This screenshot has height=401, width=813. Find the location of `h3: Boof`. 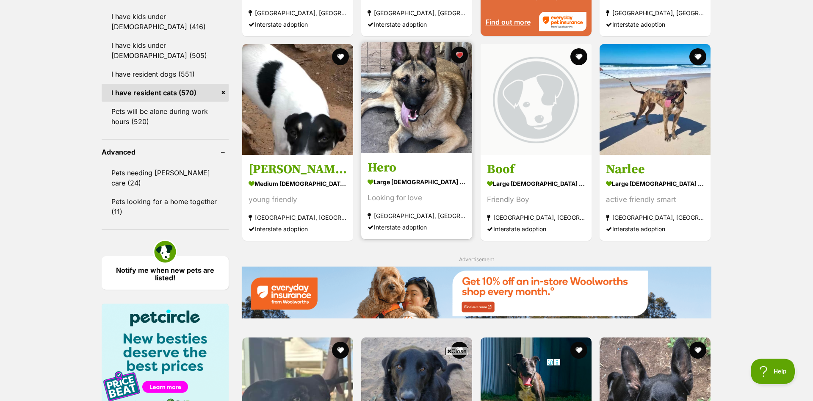

h3: Boof is located at coordinates (536, 169).